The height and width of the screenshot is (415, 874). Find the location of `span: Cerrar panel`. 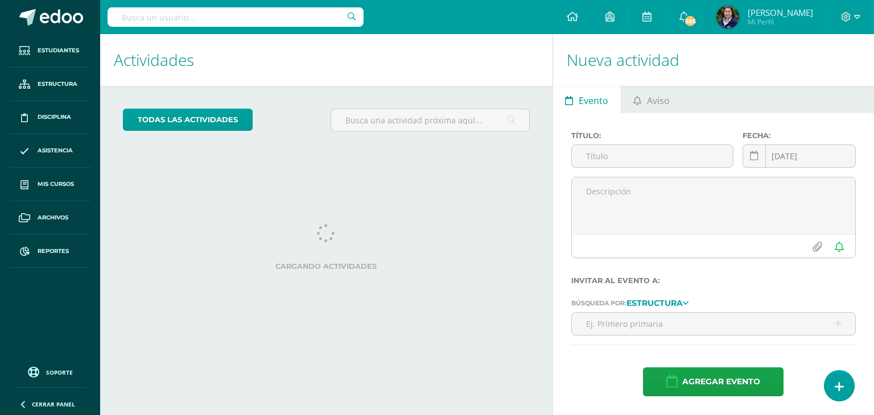

span: Cerrar panel is located at coordinates (53, 405).